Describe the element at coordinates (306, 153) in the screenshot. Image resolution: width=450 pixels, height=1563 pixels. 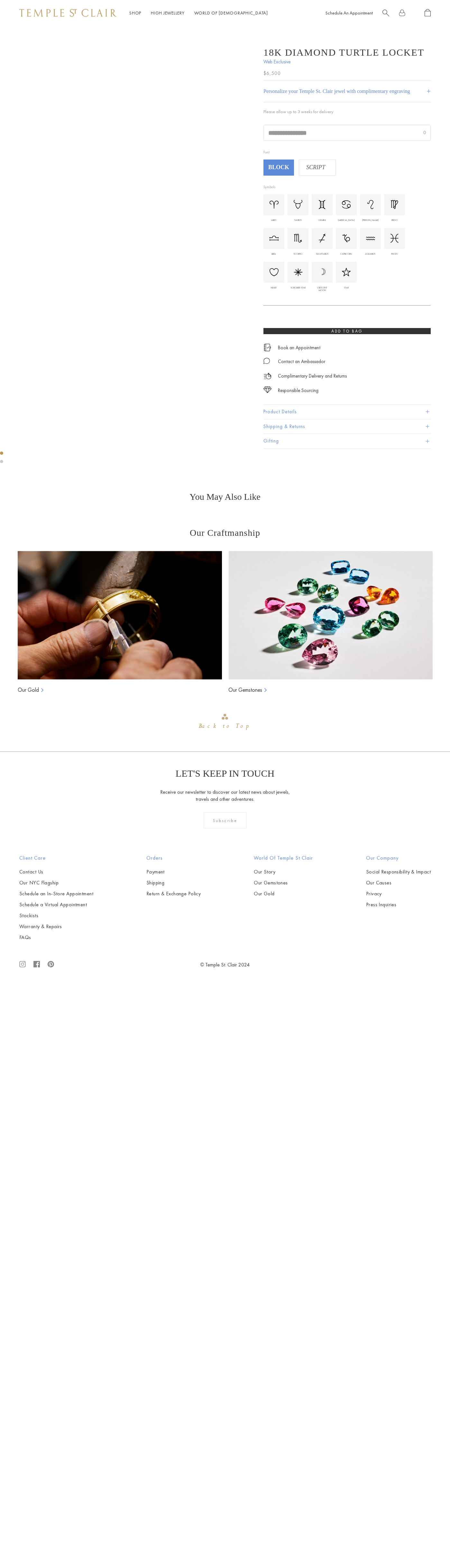
I see `h4: Font` at that location.